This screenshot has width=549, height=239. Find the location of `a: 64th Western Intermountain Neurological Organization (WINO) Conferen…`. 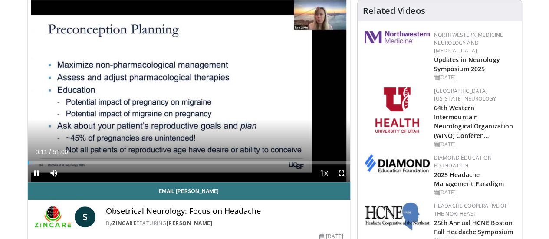

a: 64th Western Intermountain Neurological Organization (WINO) Conferen… is located at coordinates (473, 121).